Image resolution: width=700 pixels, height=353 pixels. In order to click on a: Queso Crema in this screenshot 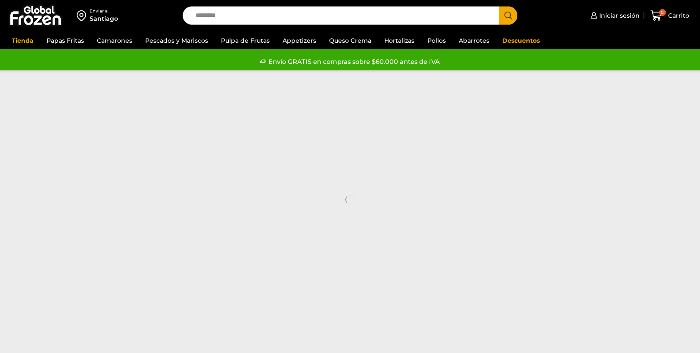, I will do `click(350, 41)`.